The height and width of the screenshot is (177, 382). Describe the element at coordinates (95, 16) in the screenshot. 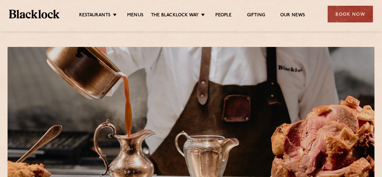

I see `a: Restaurants` at that location.